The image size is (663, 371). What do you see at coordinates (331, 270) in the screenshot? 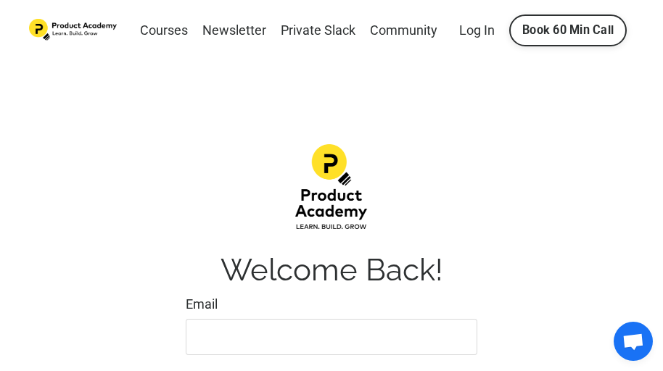
I see `h1: Welcome Back!` at bounding box center [331, 270].